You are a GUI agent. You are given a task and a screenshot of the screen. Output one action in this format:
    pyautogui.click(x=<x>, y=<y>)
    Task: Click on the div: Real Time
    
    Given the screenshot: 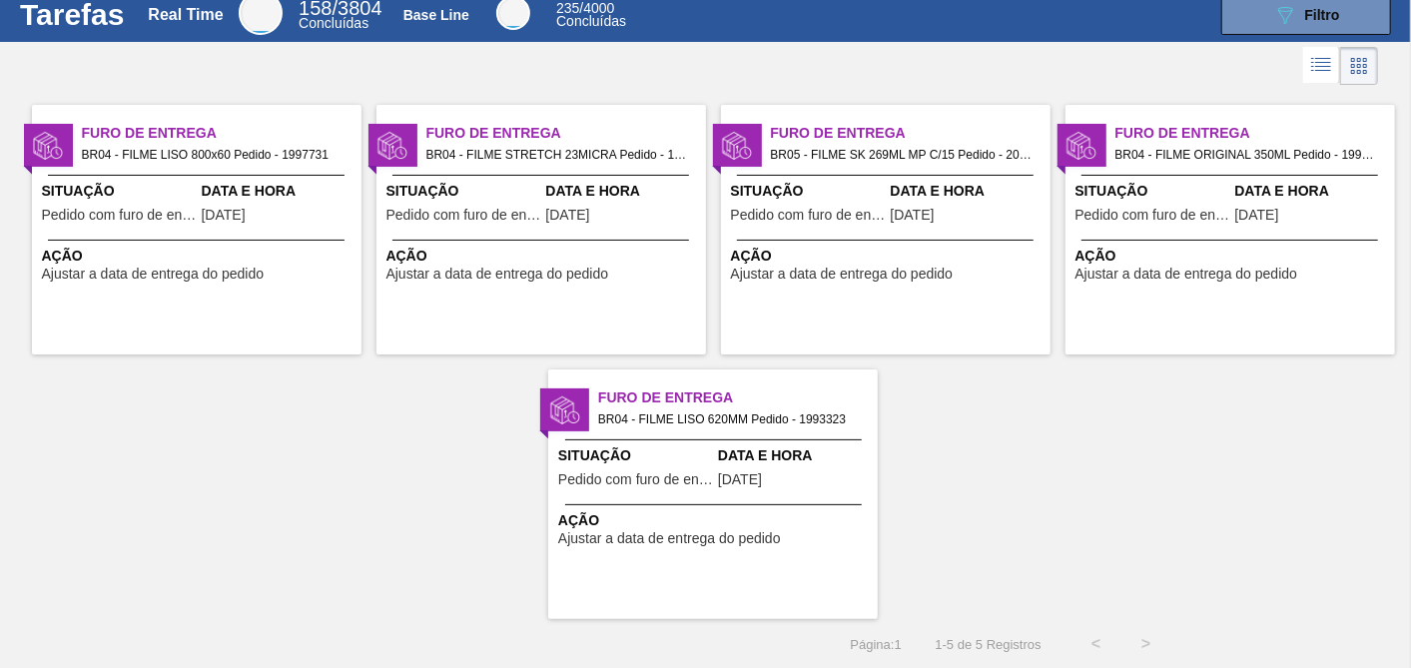 What is the action you would take?
    pyautogui.click(x=185, y=15)
    